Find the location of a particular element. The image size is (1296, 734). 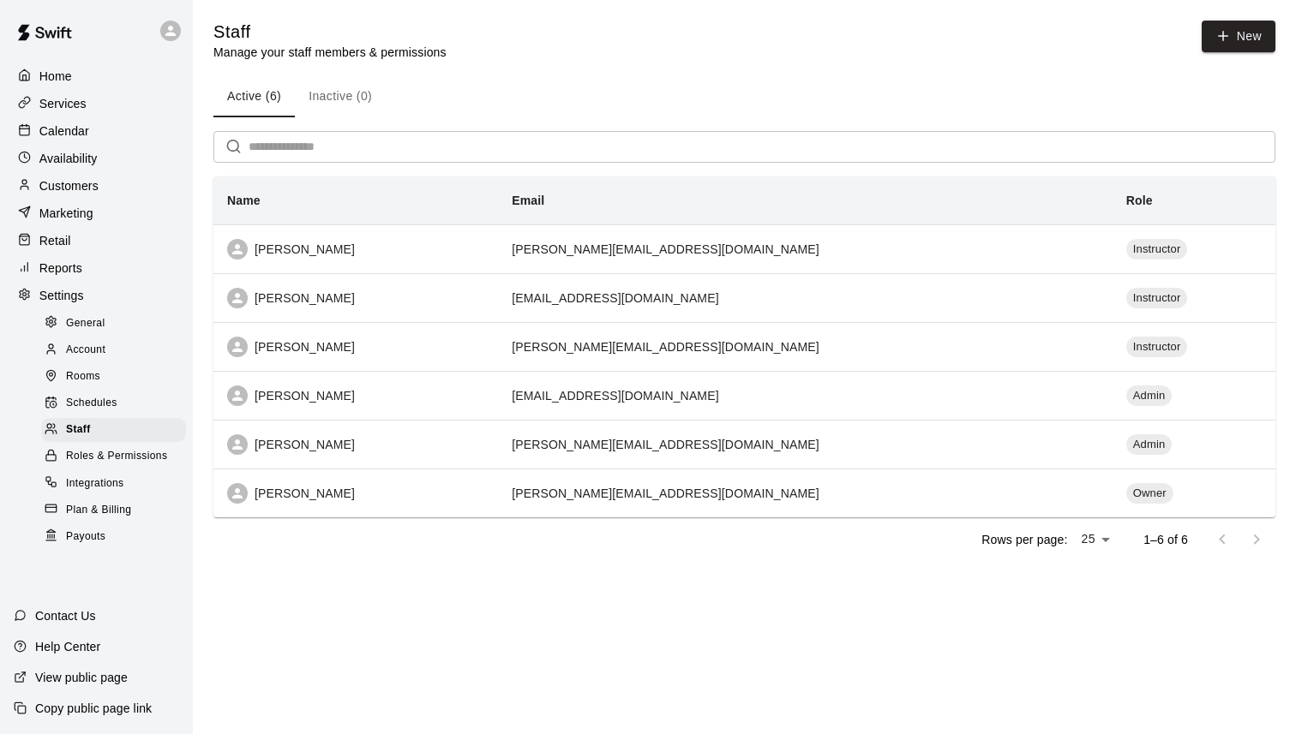

span: Schedules is located at coordinates (92, 404).